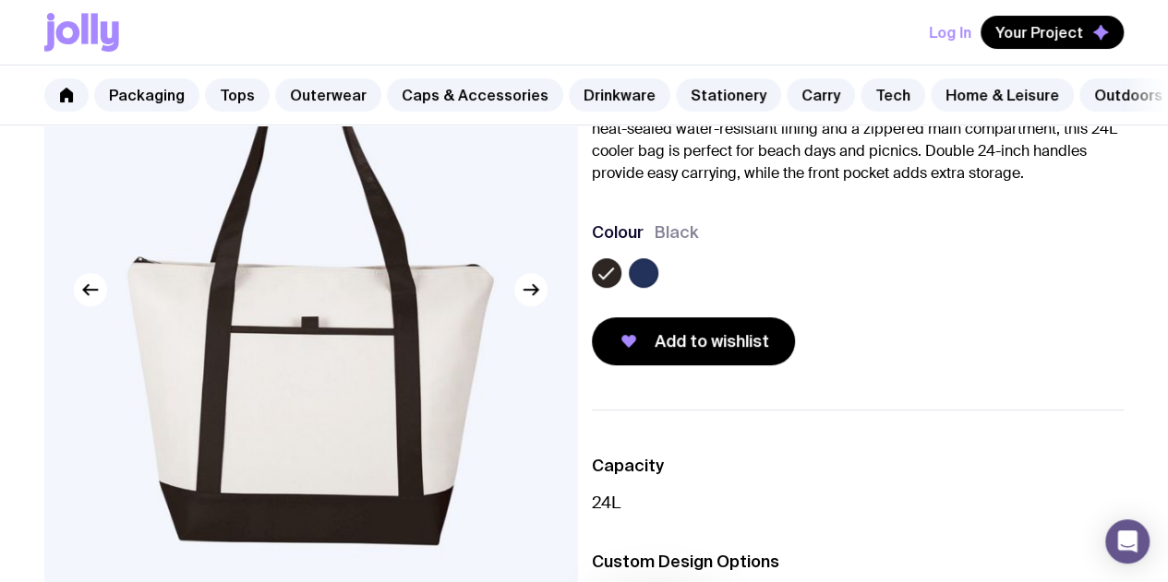  What do you see at coordinates (712, 342) in the screenshot?
I see `span: Add to wishlist` at bounding box center [712, 342].